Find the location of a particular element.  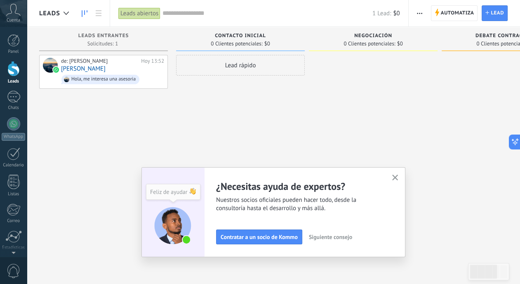

span: Solicitudes: 1 is located at coordinates (103, 44).